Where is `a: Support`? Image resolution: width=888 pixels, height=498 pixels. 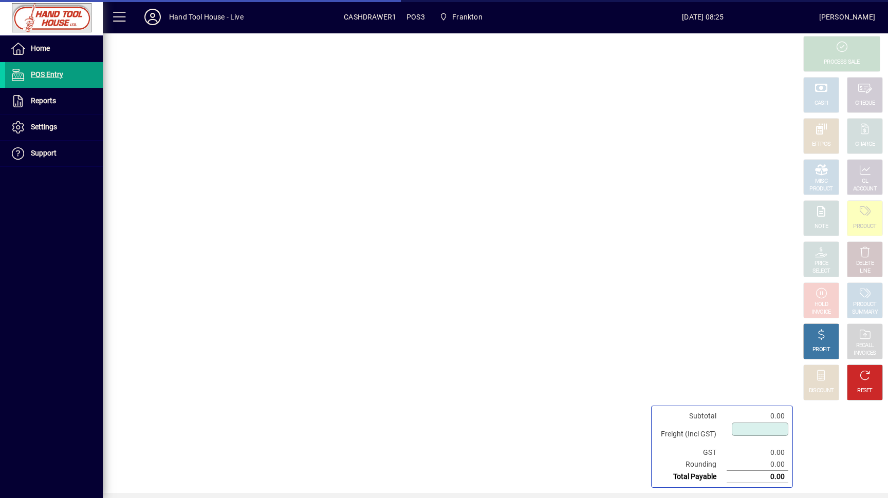
a: Support is located at coordinates (54, 154).